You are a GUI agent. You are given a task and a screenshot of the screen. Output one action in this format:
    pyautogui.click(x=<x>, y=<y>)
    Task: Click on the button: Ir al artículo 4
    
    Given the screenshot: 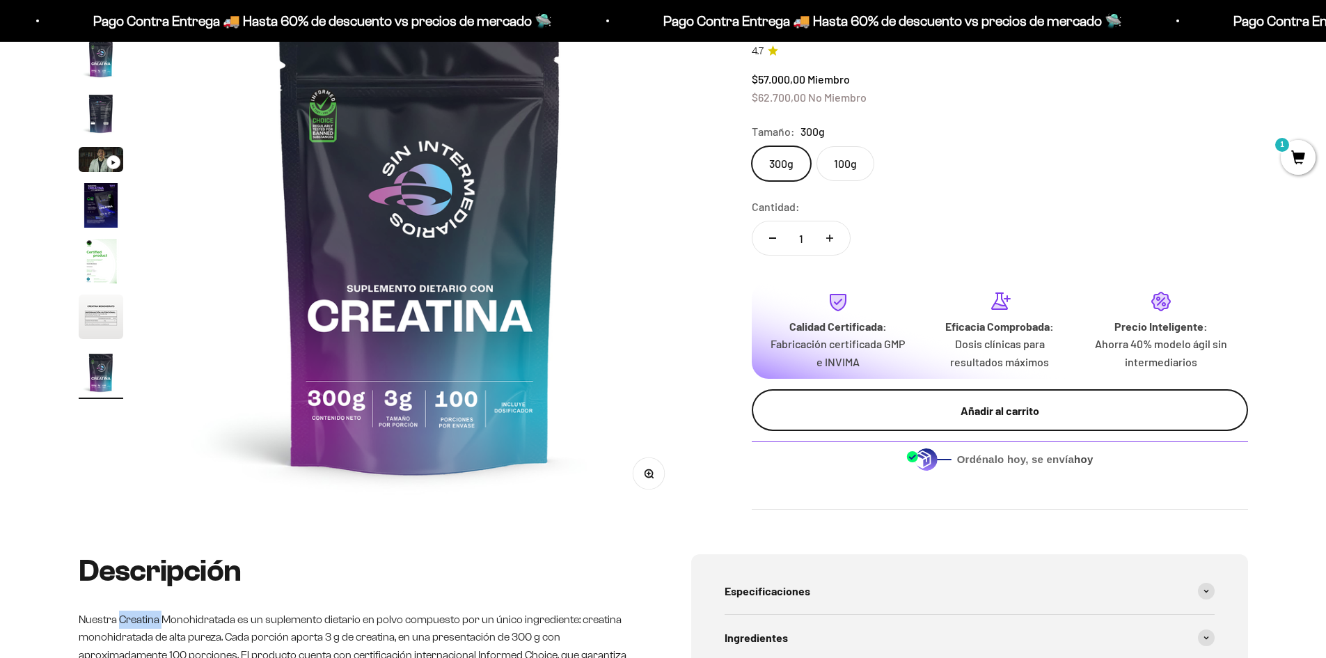 What is the action you would take?
    pyautogui.click(x=101, y=116)
    